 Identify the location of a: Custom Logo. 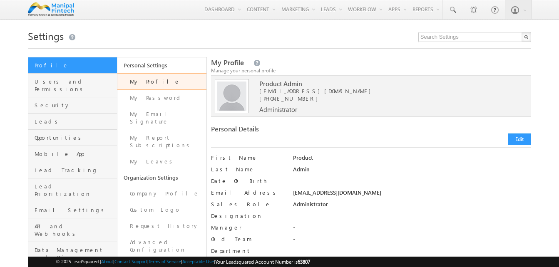
(162, 210).